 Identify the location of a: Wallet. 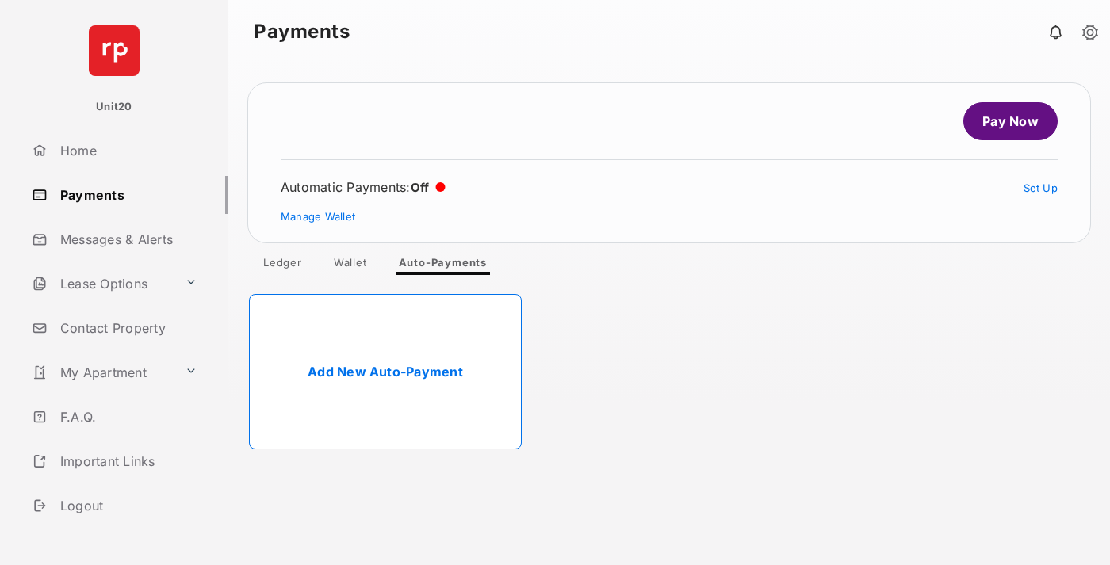
(350, 266).